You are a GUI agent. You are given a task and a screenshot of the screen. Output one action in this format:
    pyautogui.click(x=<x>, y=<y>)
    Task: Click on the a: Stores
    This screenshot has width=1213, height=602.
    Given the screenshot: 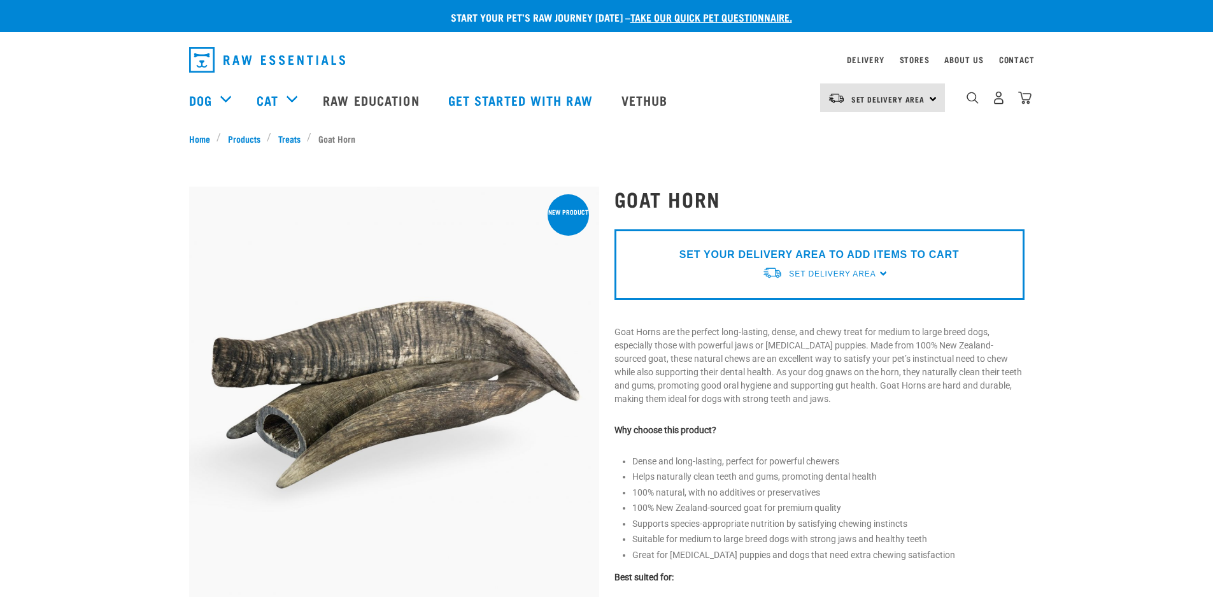 What is the action you would take?
    pyautogui.click(x=914, y=59)
    